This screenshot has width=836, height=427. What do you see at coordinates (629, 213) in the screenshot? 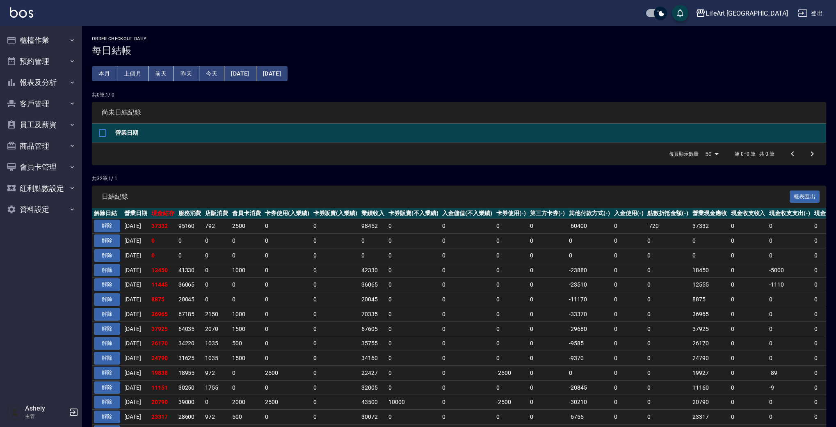
I see `th: 入金使用(-)` at bounding box center [629, 213].